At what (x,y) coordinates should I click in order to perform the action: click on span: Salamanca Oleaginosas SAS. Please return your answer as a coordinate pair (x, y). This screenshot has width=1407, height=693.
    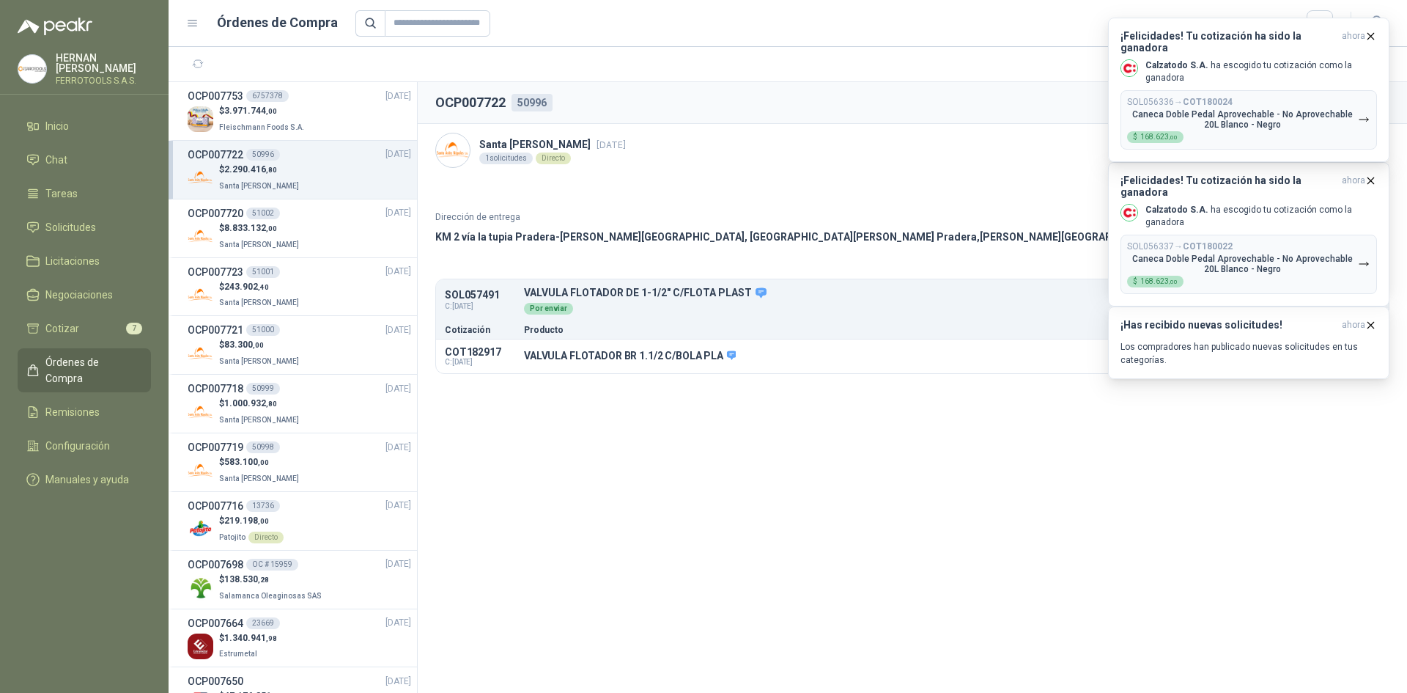
    Looking at the image, I should click on (270, 595).